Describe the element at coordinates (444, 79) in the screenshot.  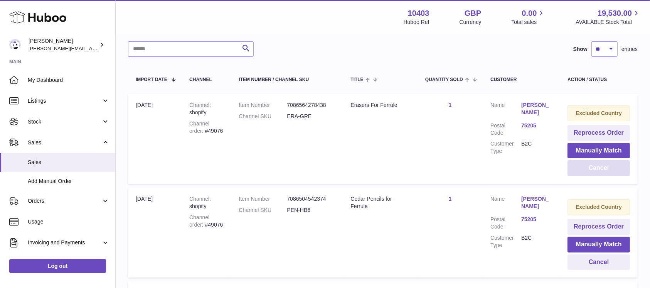
I see `span: Quantity Sold` at that location.